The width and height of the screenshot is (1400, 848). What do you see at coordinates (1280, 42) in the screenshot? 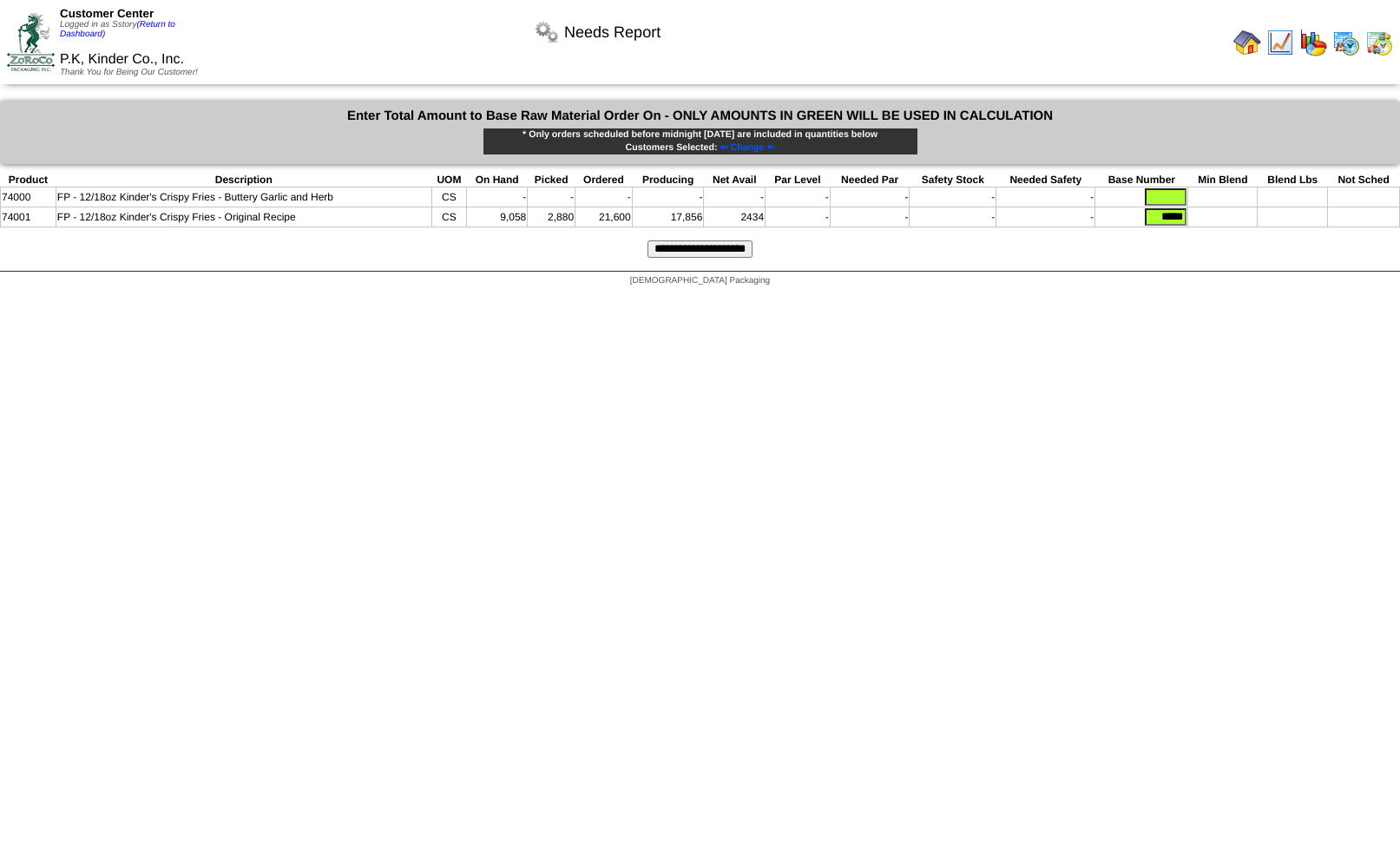
I see `img: line_graph.gif` at bounding box center [1280, 42].